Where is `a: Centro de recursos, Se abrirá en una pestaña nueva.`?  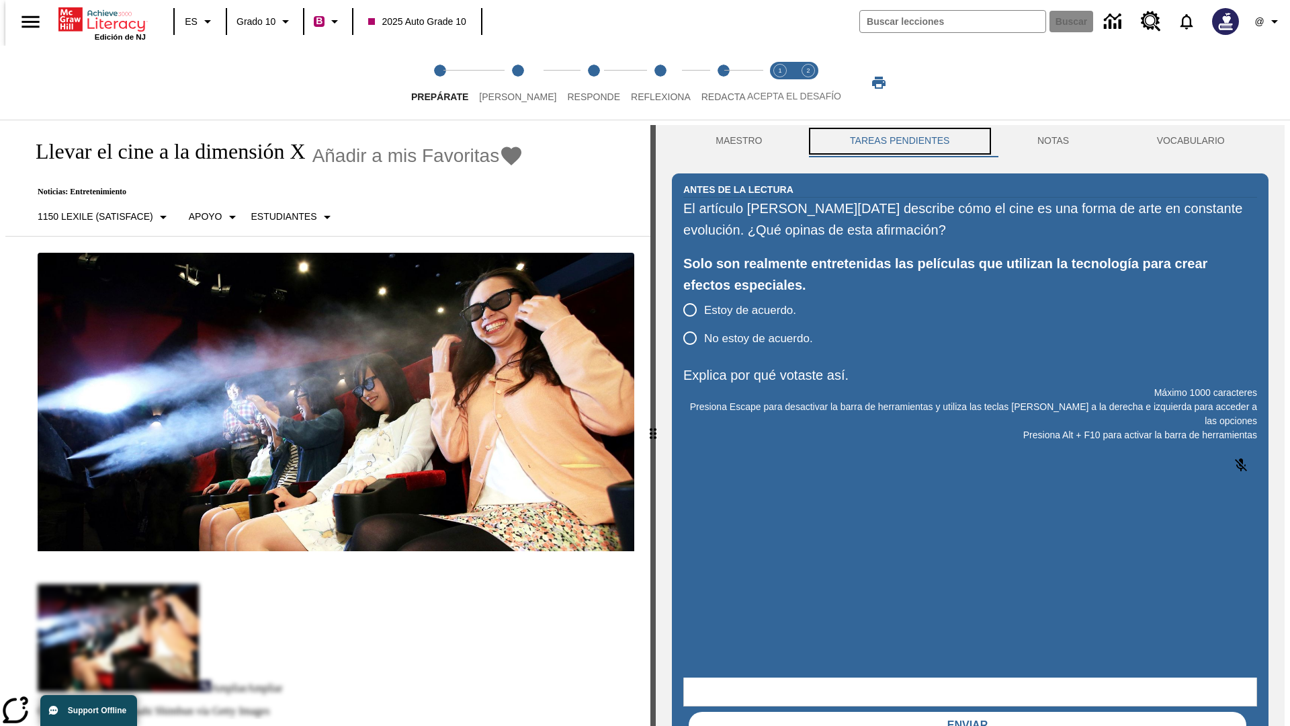
a: Centro de recursos, Se abrirá en una pestaña nueva. is located at coordinates (1151, 22).